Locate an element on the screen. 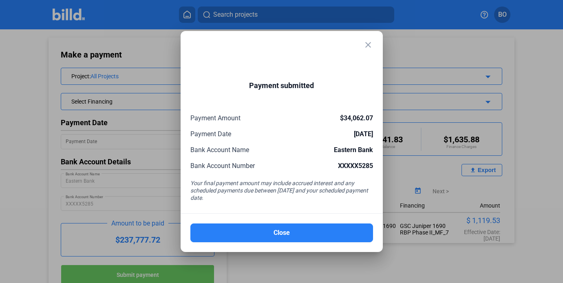 The width and height of the screenshot is (563, 283). span: XXXXX5285 is located at coordinates (355, 165).